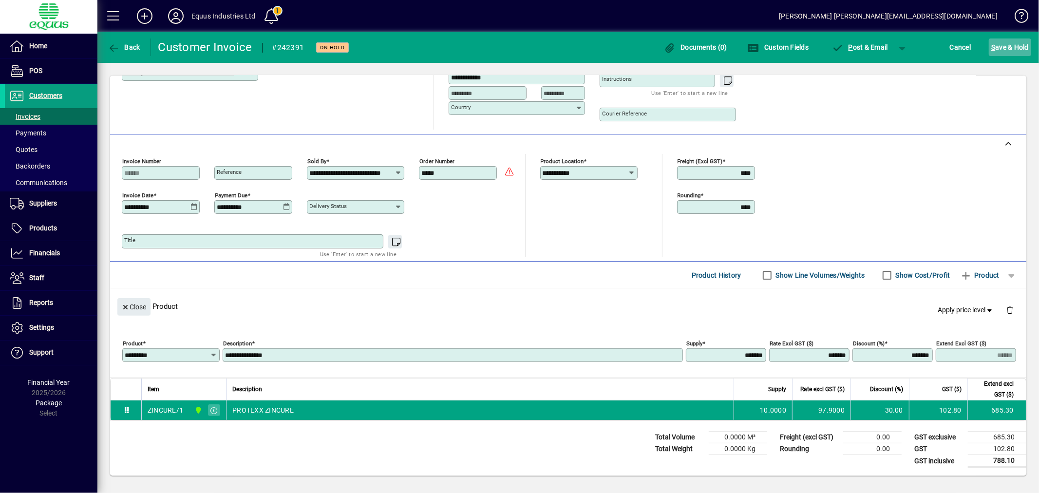 The width and height of the screenshot is (1039, 493). What do you see at coordinates (332, 47) in the screenshot?
I see `span: On hold` at bounding box center [332, 47].